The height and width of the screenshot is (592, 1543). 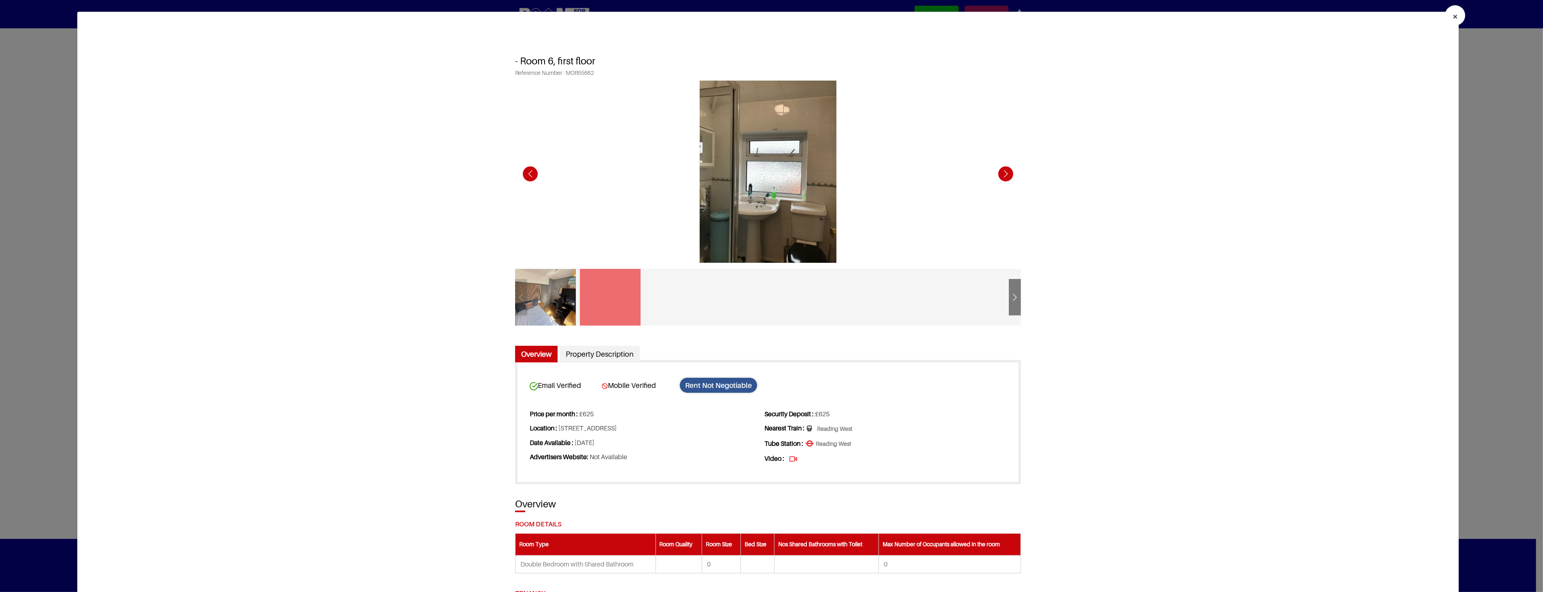 What do you see at coordinates (768, 524) in the screenshot?
I see `h5: Room Details` at bounding box center [768, 524].